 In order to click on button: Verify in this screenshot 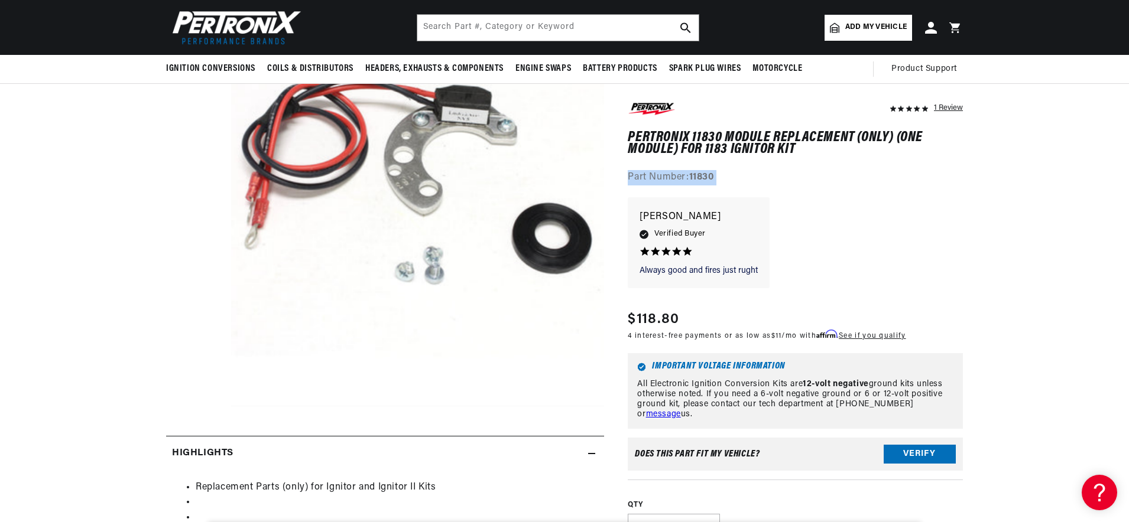, I will do `click(919, 455)`.